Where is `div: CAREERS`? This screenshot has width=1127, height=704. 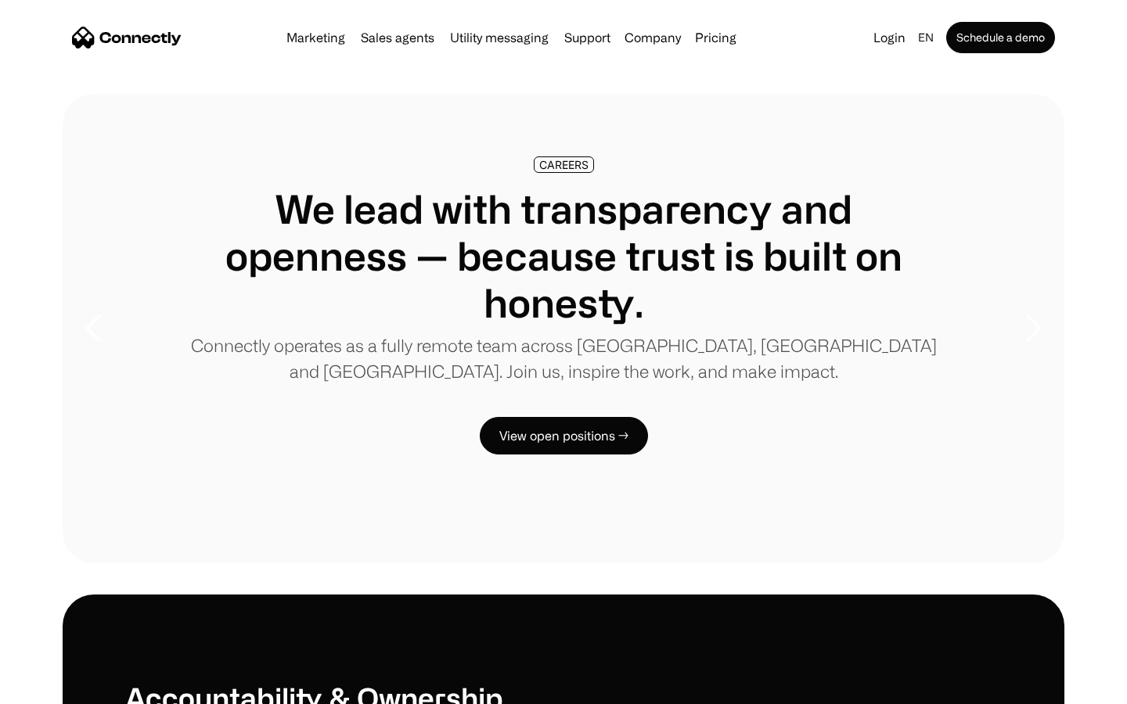
div: CAREERS is located at coordinates (564, 164).